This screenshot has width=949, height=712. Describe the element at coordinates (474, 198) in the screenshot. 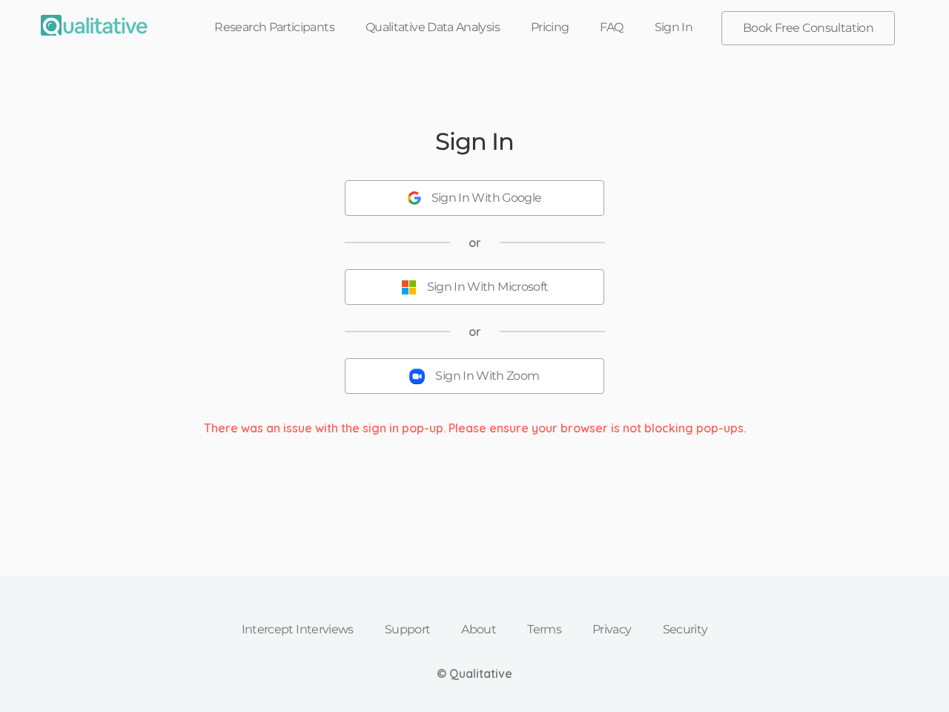

I see `button: Sign In With Google` at that location.